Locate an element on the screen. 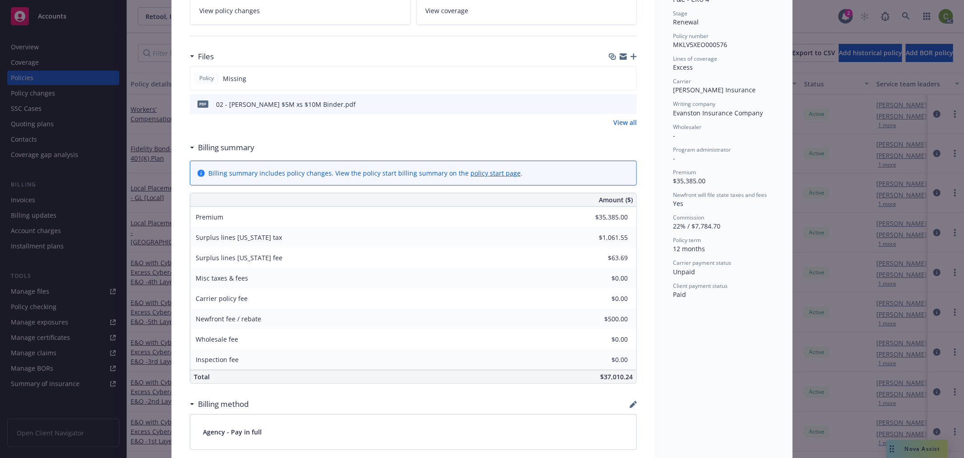  span: Wholesale fee is located at coordinates (217, 339).